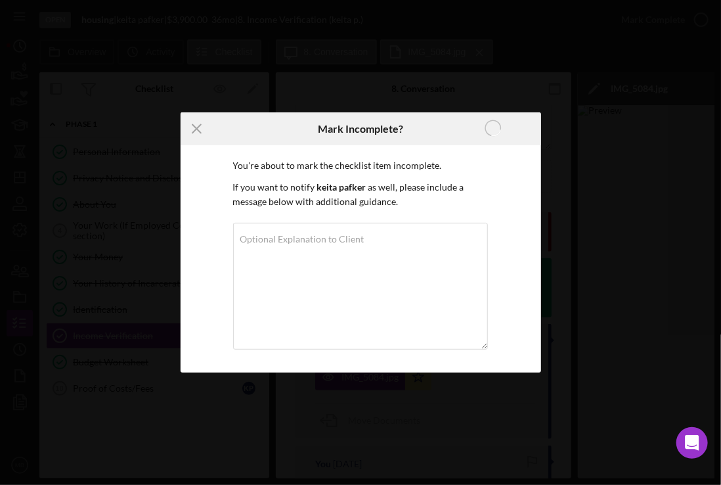 The width and height of the screenshot is (721, 485). What do you see at coordinates (361, 129) in the screenshot?
I see `h6: Mark Incomplete?` at bounding box center [361, 129].